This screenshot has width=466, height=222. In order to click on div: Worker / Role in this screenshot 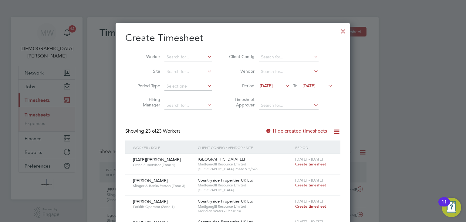, I will do `click(164, 147)`.